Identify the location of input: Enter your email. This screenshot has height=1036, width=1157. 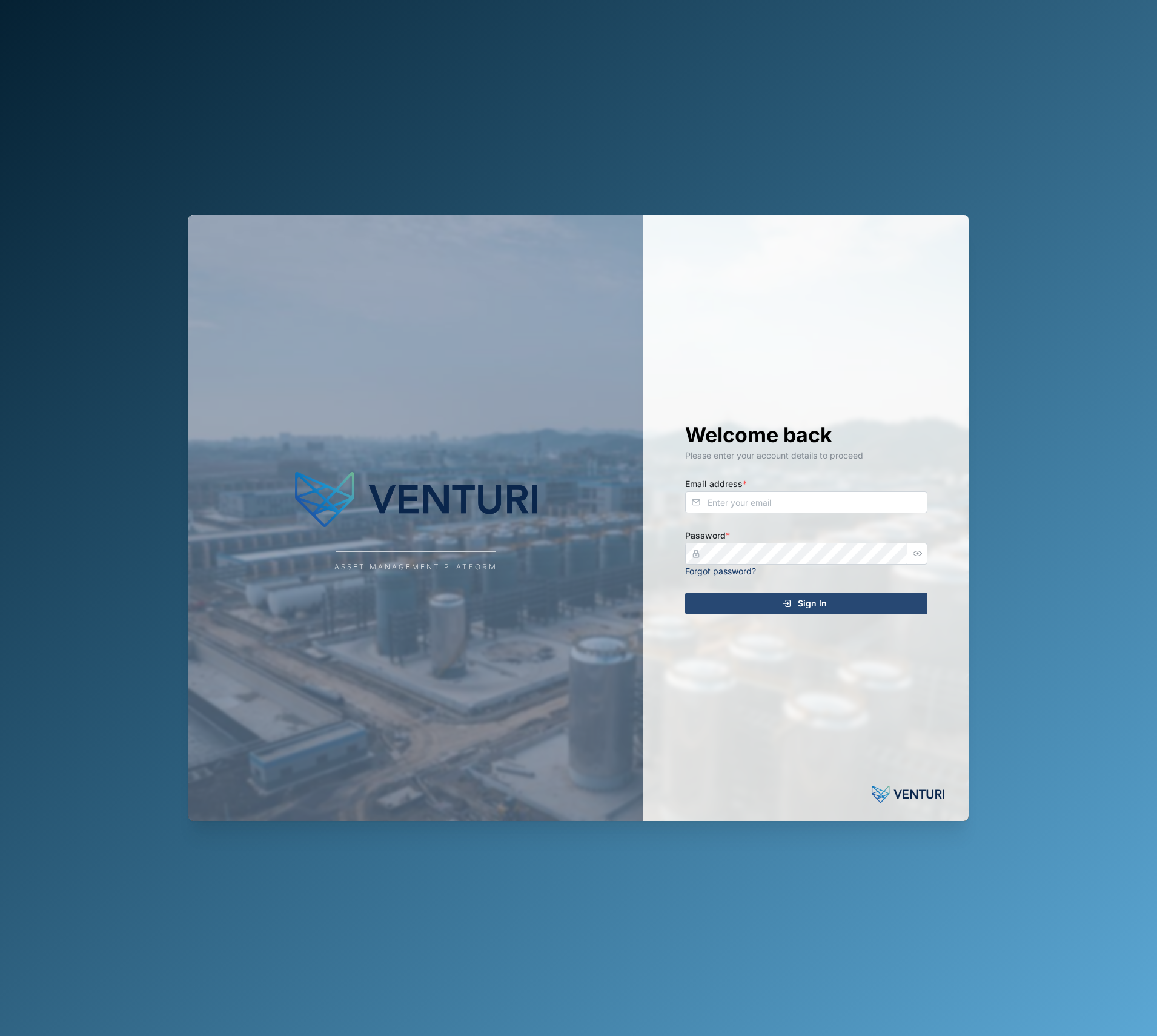
(806, 502).